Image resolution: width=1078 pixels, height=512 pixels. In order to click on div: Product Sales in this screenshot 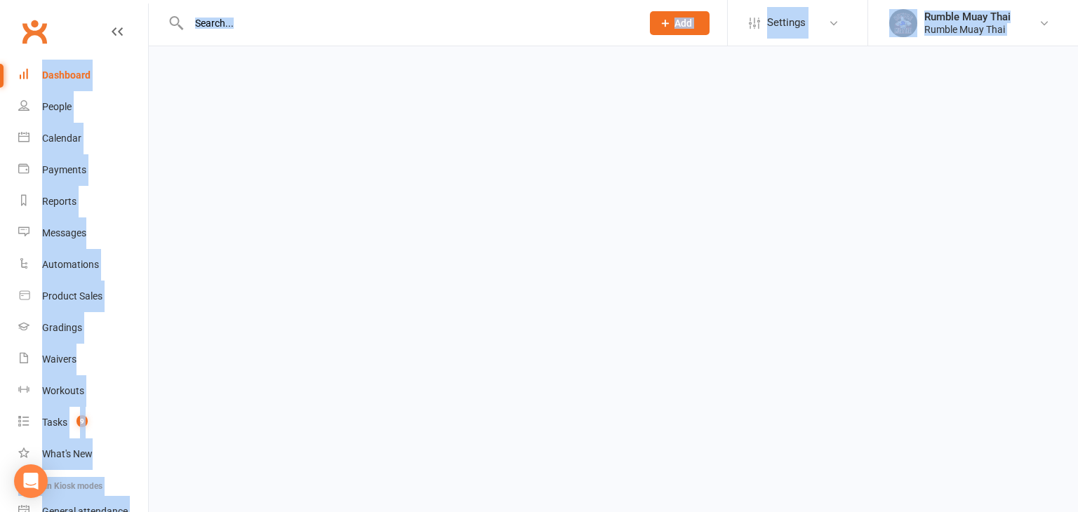, I will do `click(72, 296)`.